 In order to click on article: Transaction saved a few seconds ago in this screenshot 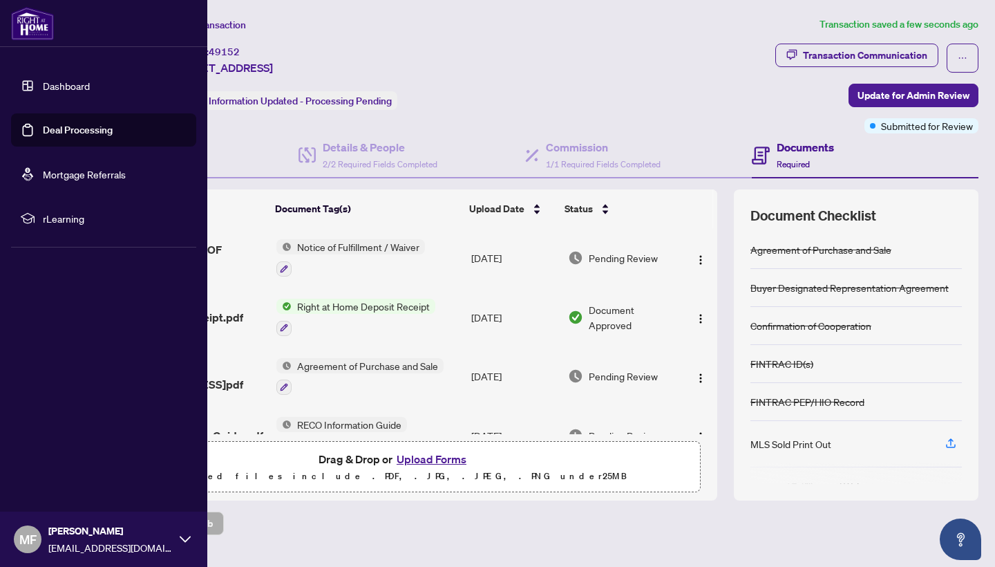, I will do `click(899, 24)`.